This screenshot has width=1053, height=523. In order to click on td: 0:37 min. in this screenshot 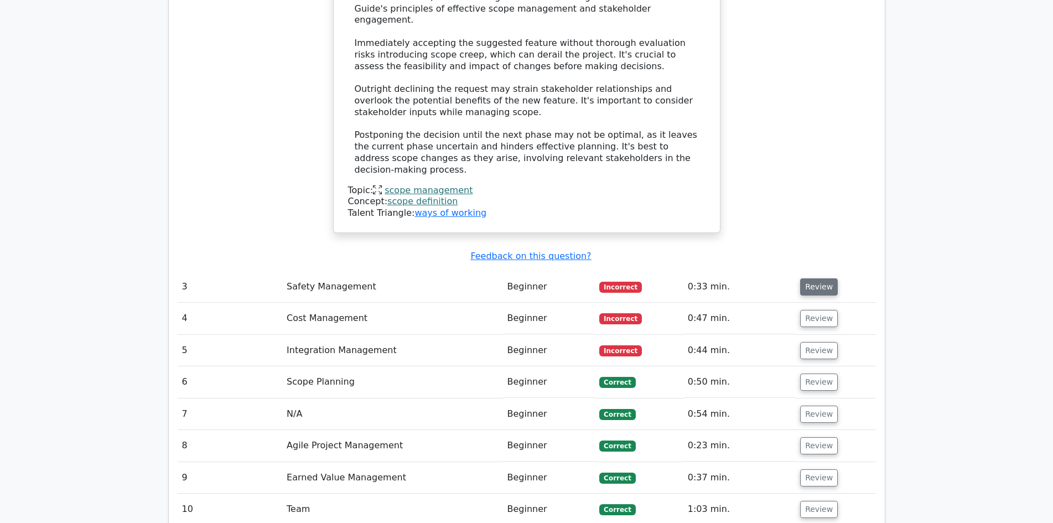, I will do `click(739, 477)`.